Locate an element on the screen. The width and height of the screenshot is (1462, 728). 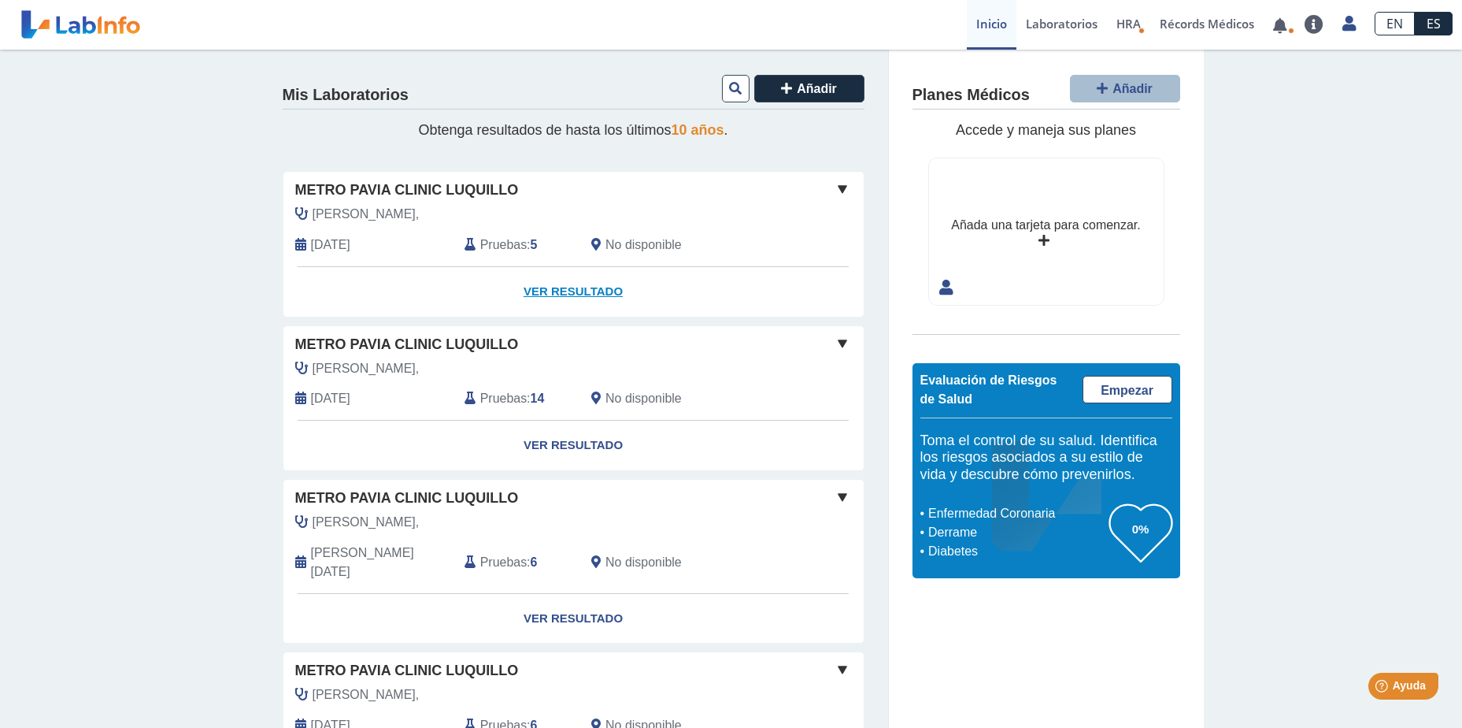
h4: Planes Médicos is located at coordinates (971, 95).